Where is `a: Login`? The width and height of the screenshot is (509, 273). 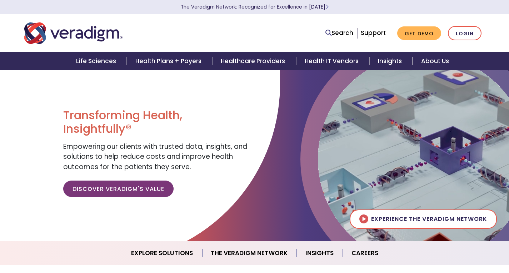 a: Login is located at coordinates (465, 33).